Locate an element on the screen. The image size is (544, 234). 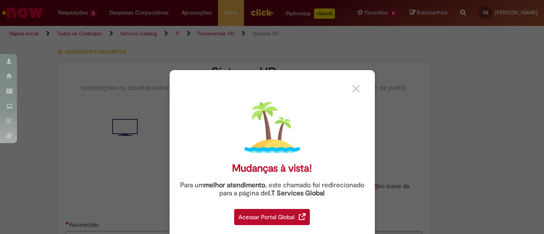
img: island.png is located at coordinates (272, 127).